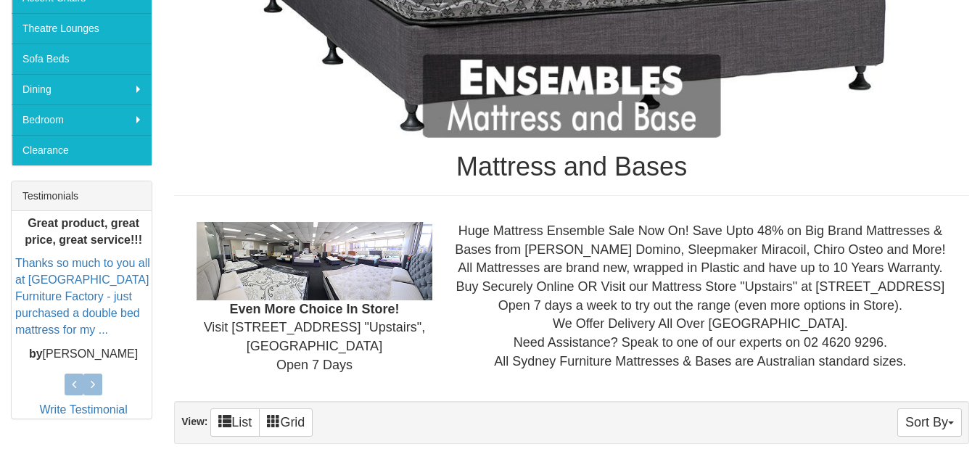 This screenshot has height=465, width=980. Describe the element at coordinates (571, 167) in the screenshot. I see `h1: Mattress and Bases` at that location.